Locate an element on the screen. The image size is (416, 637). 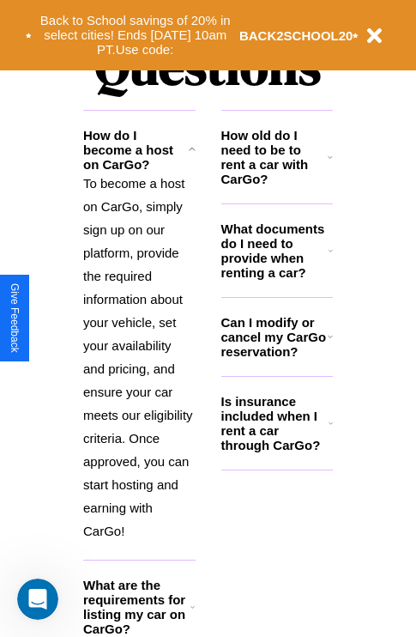
h3: What are the requirements for listing my car on CarGo? is located at coordinates (136, 607).